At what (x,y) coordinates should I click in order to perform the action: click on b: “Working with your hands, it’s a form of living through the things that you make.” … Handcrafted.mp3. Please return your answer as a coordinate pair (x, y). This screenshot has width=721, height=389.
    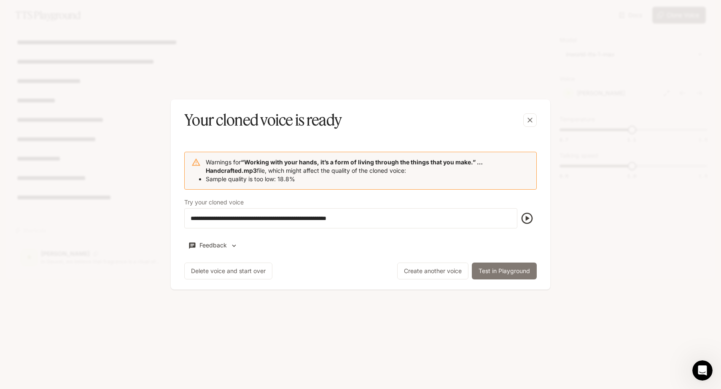
    Looking at the image, I should click on (344, 166).